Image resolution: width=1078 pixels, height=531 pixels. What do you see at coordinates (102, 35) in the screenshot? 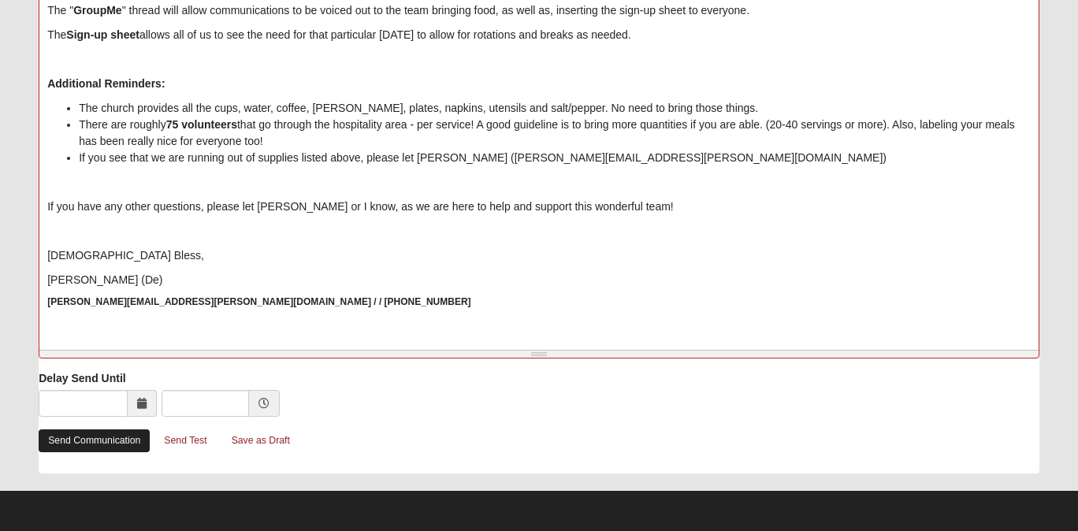
I see `b: Sign-up sheet` at bounding box center [102, 35].